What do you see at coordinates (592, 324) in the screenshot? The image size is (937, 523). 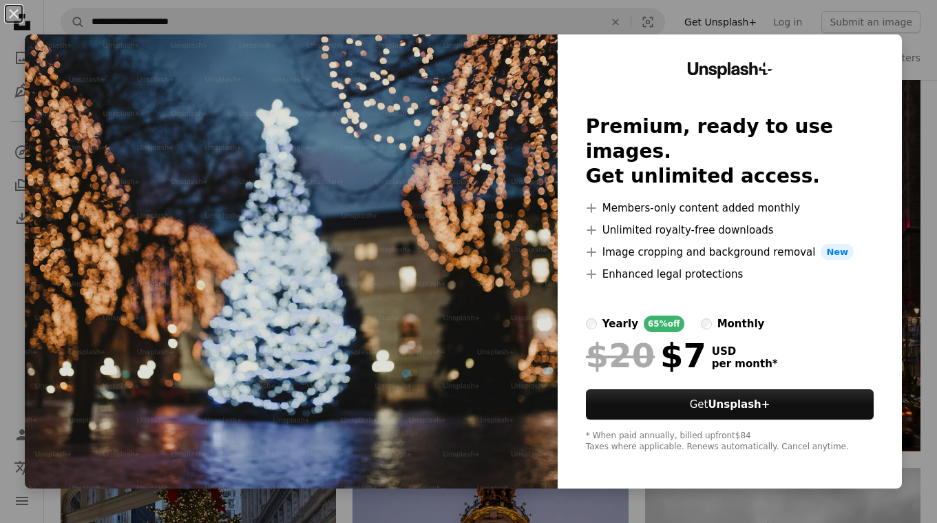 I see `input: yearly65%off` at bounding box center [592, 324].